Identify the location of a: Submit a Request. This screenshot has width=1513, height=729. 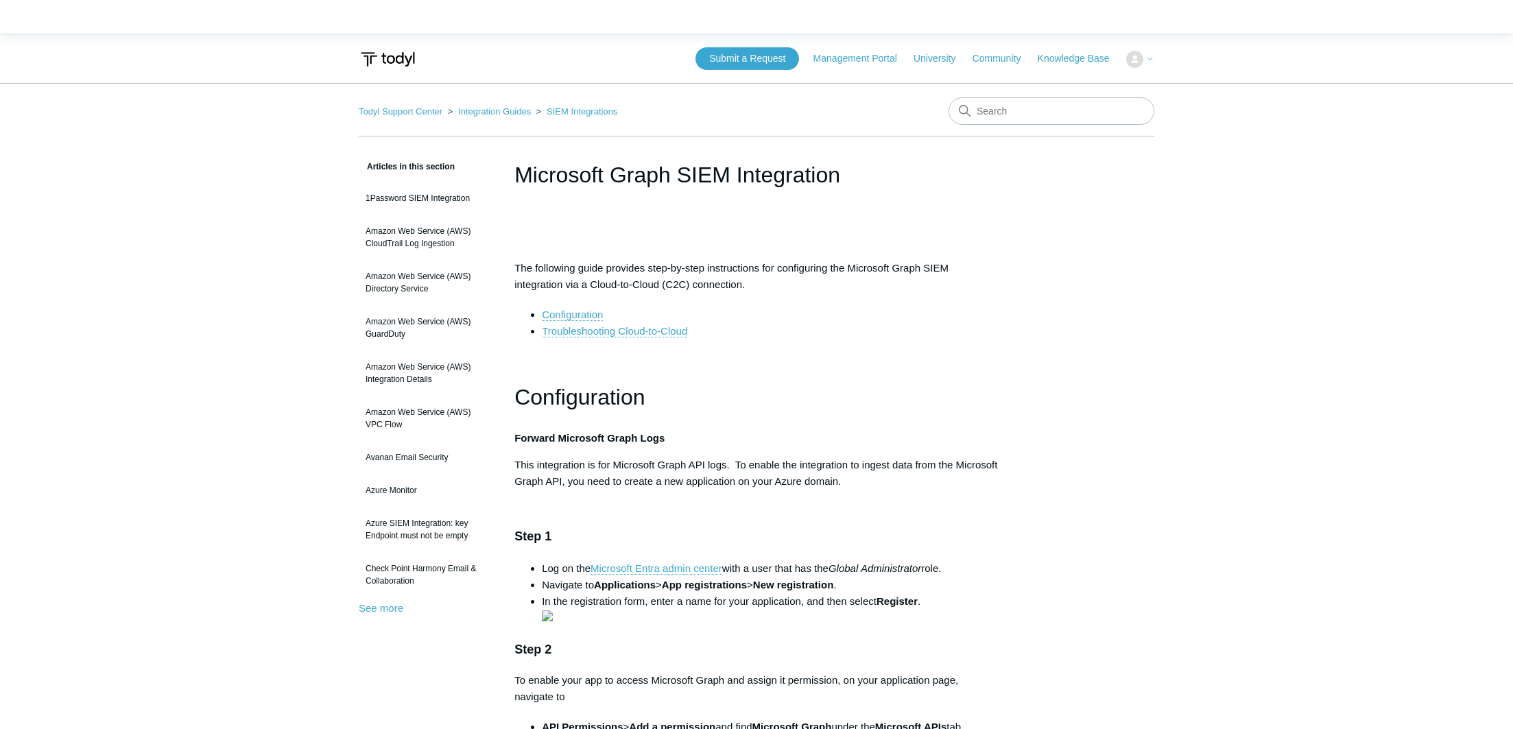
(747, 58).